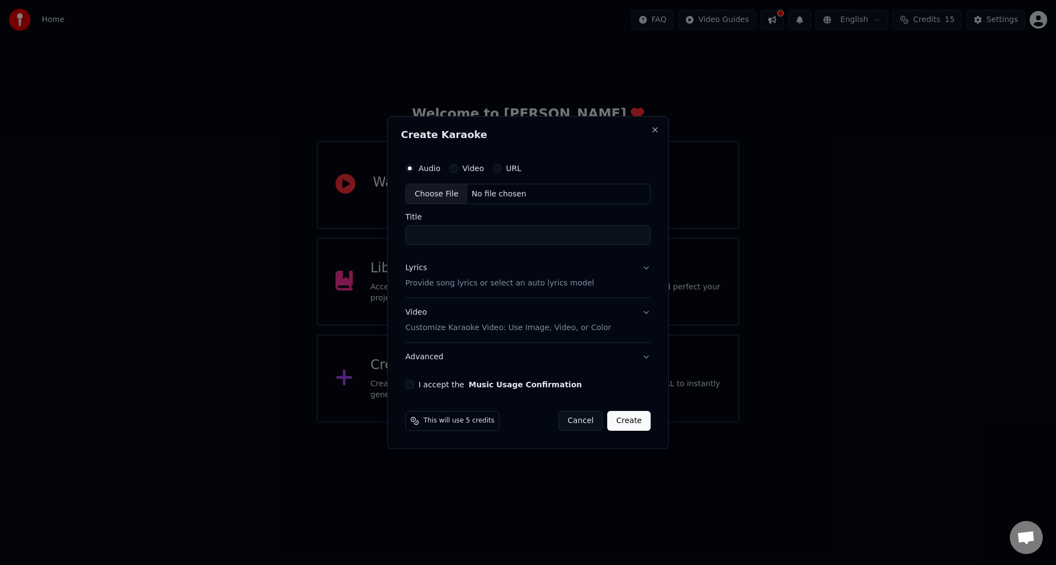 The height and width of the screenshot is (565, 1056). Describe the element at coordinates (629, 421) in the screenshot. I see `button: Create` at that location.